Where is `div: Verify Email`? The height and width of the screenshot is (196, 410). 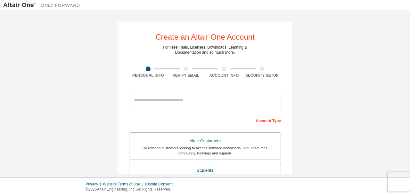 div: Verify Email is located at coordinates (186, 76).